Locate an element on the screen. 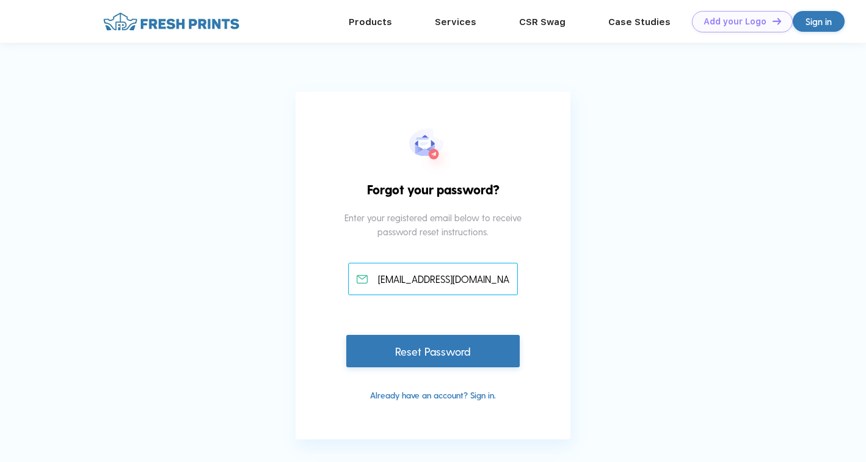 The width and height of the screenshot is (866, 462). div: Reset Password is located at coordinates (433, 351).